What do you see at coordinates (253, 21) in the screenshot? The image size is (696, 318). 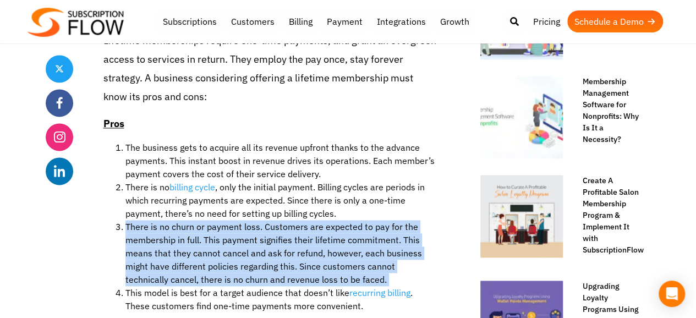 I see `a: Customers` at bounding box center [253, 21].